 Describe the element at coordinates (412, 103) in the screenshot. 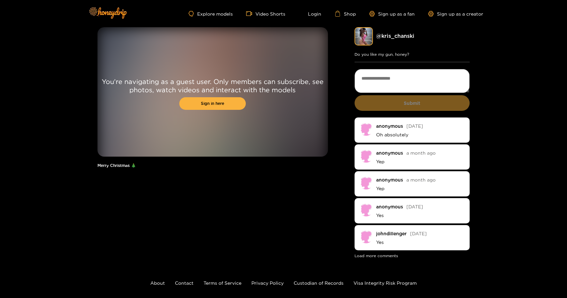

I see `button: Submit` at that location.